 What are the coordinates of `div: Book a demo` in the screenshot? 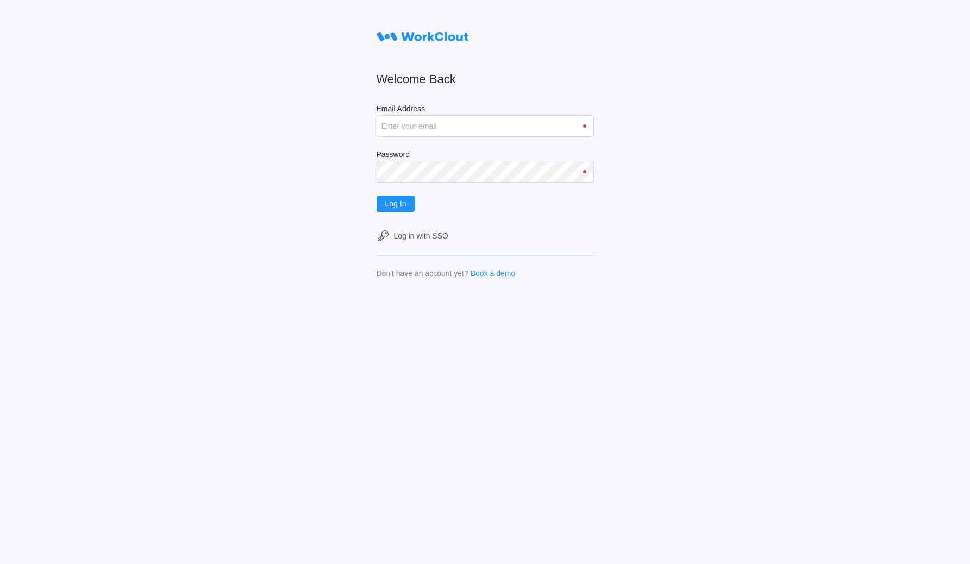 It's located at (493, 273).